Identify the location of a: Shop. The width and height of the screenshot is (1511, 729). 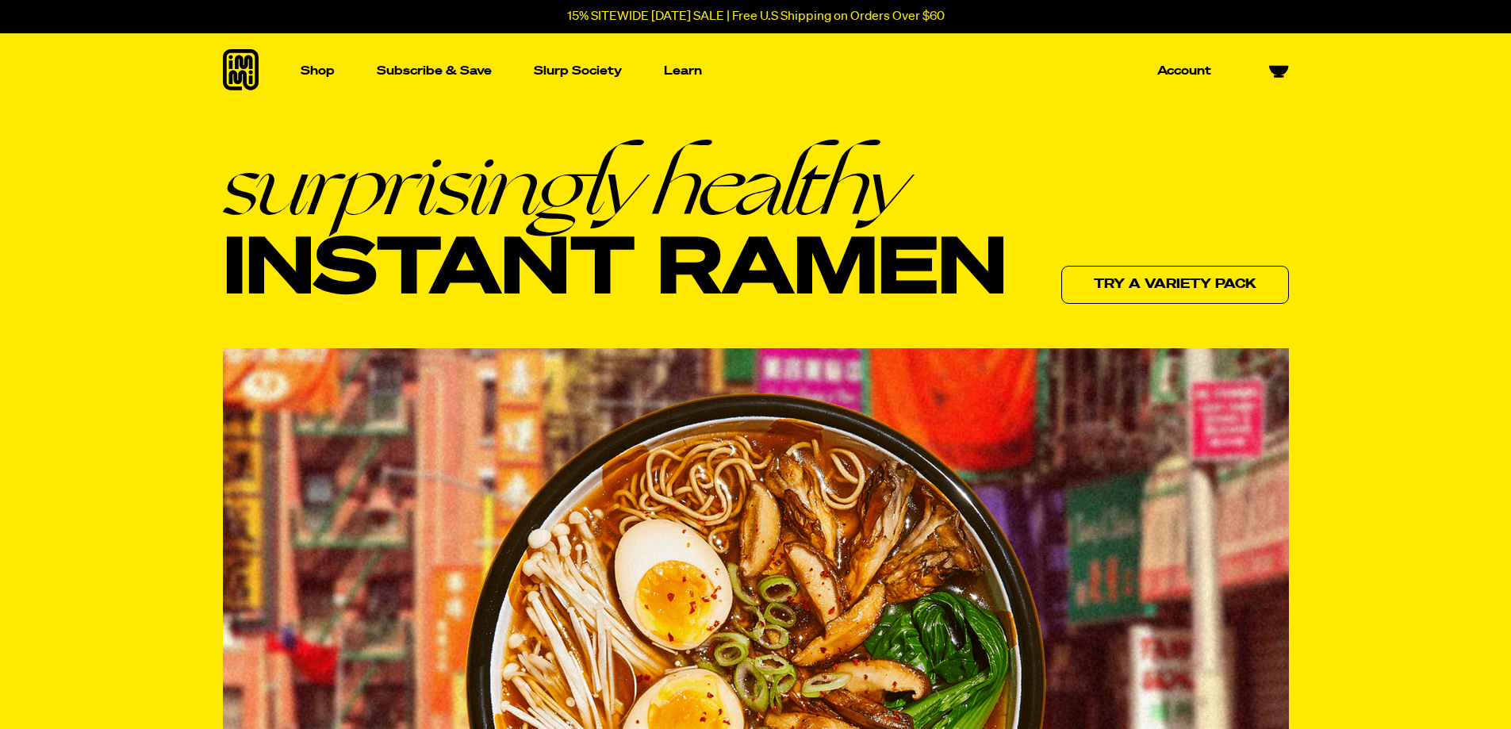
(317, 71).